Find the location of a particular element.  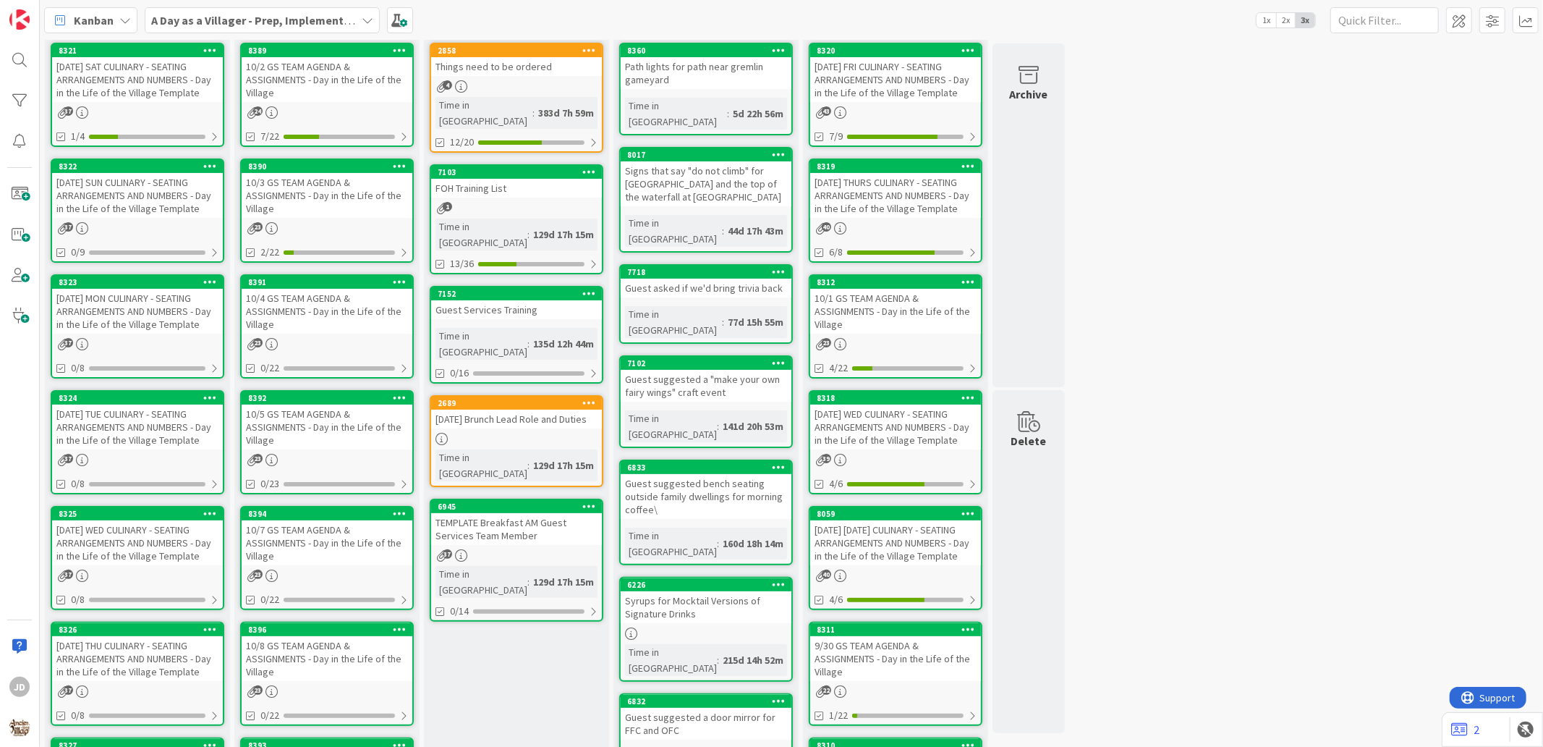

div: 838910/2 GS TEAM AGENDA & ASSIGNMENTS - Day in the Life of the Village is located at coordinates (327, 73).